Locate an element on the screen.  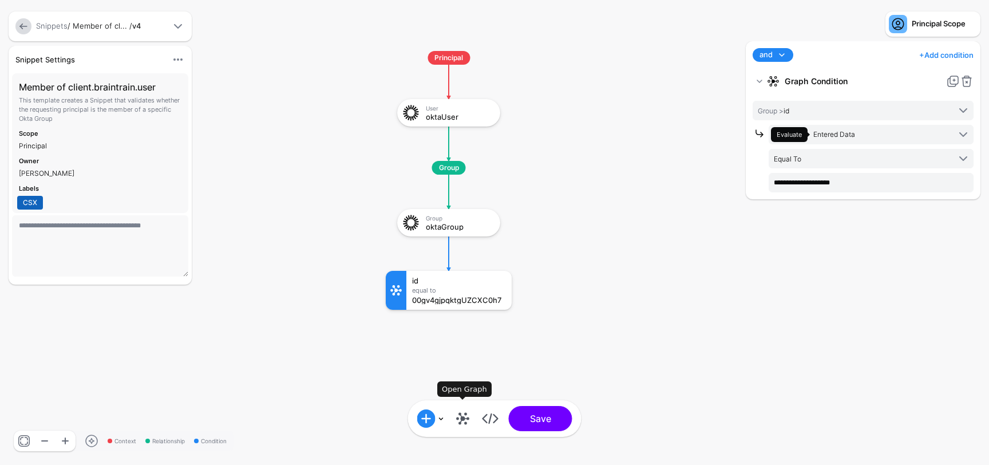
div: id is located at coordinates (459, 280).